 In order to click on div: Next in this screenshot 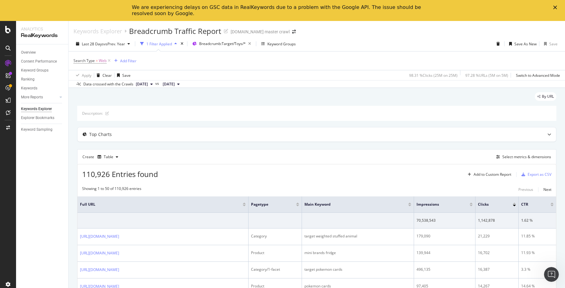, I will do `click(547, 190)`.